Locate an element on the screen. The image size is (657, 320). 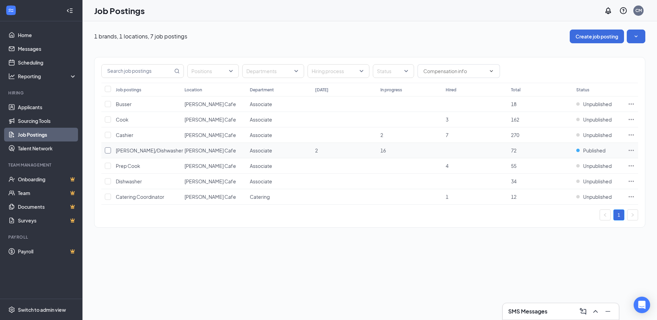
svg: SmallChevronDown is located at coordinates (636, 36).